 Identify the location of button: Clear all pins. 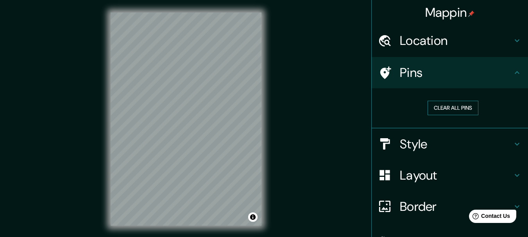
(453, 108).